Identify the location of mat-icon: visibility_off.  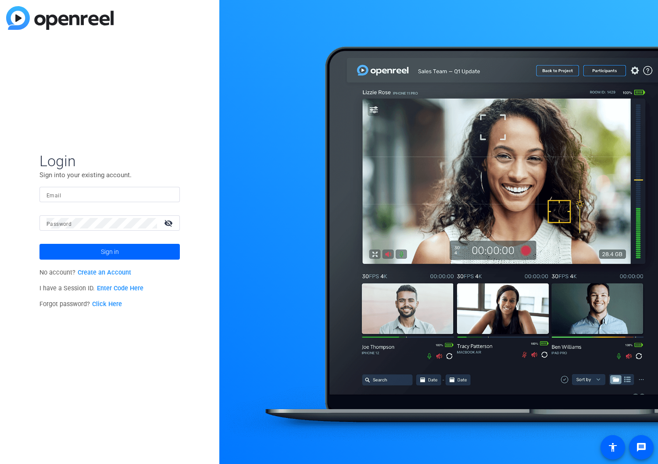
(169, 223).